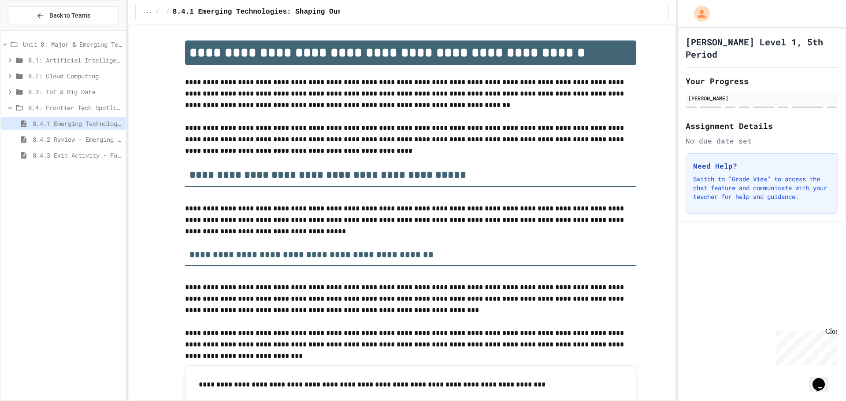 This screenshot has height=401, width=846. I want to click on h3: Need Help?, so click(762, 166).